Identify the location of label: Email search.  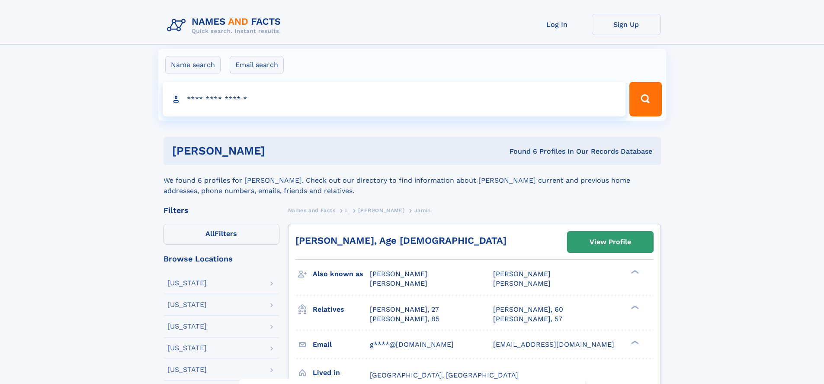
(257, 65).